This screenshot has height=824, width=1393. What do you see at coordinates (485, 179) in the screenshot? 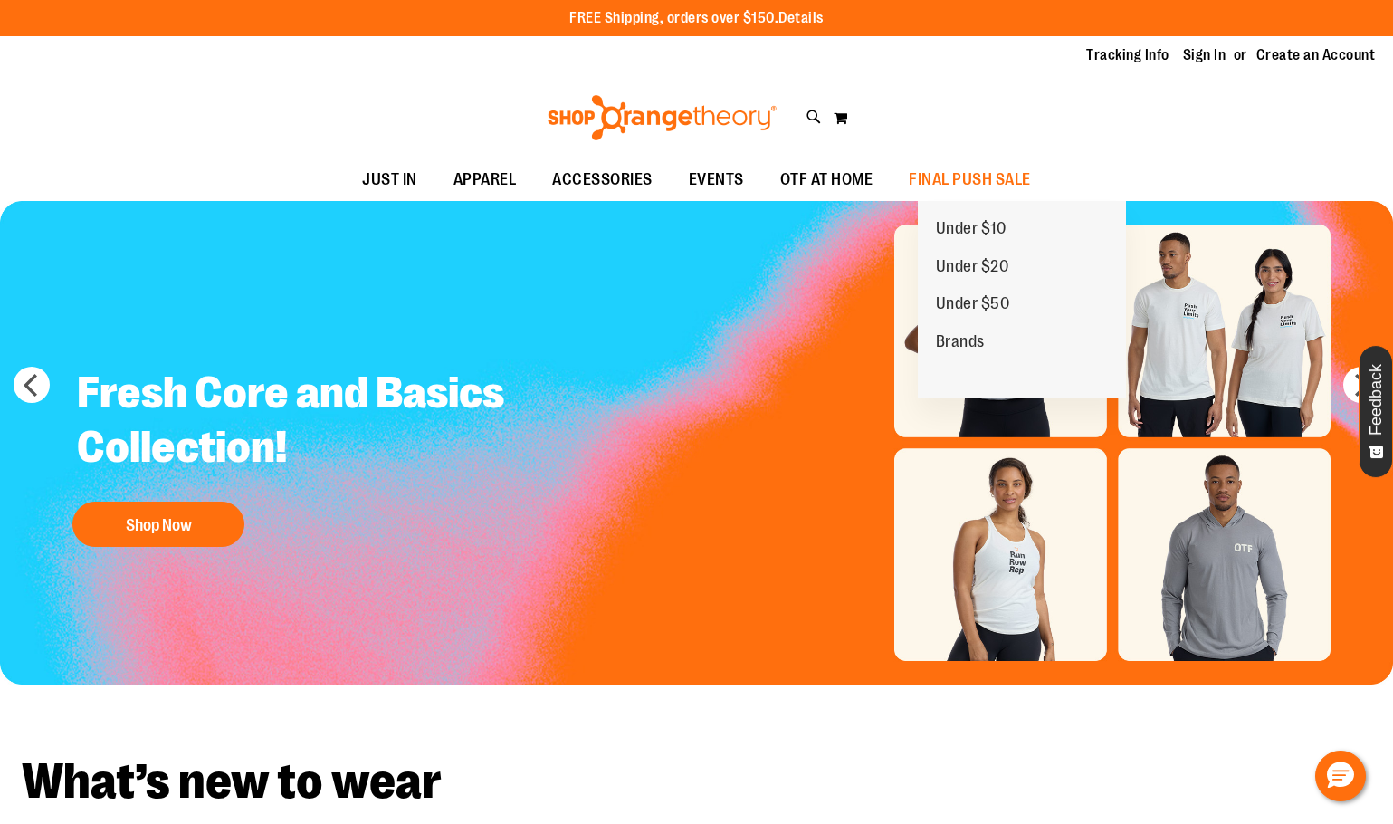
I see `span: APPAREL` at bounding box center [485, 179].